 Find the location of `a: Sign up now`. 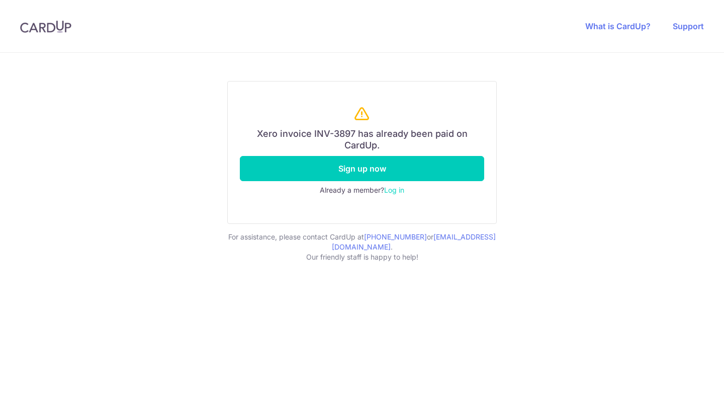

a: Sign up now is located at coordinates (362, 169).